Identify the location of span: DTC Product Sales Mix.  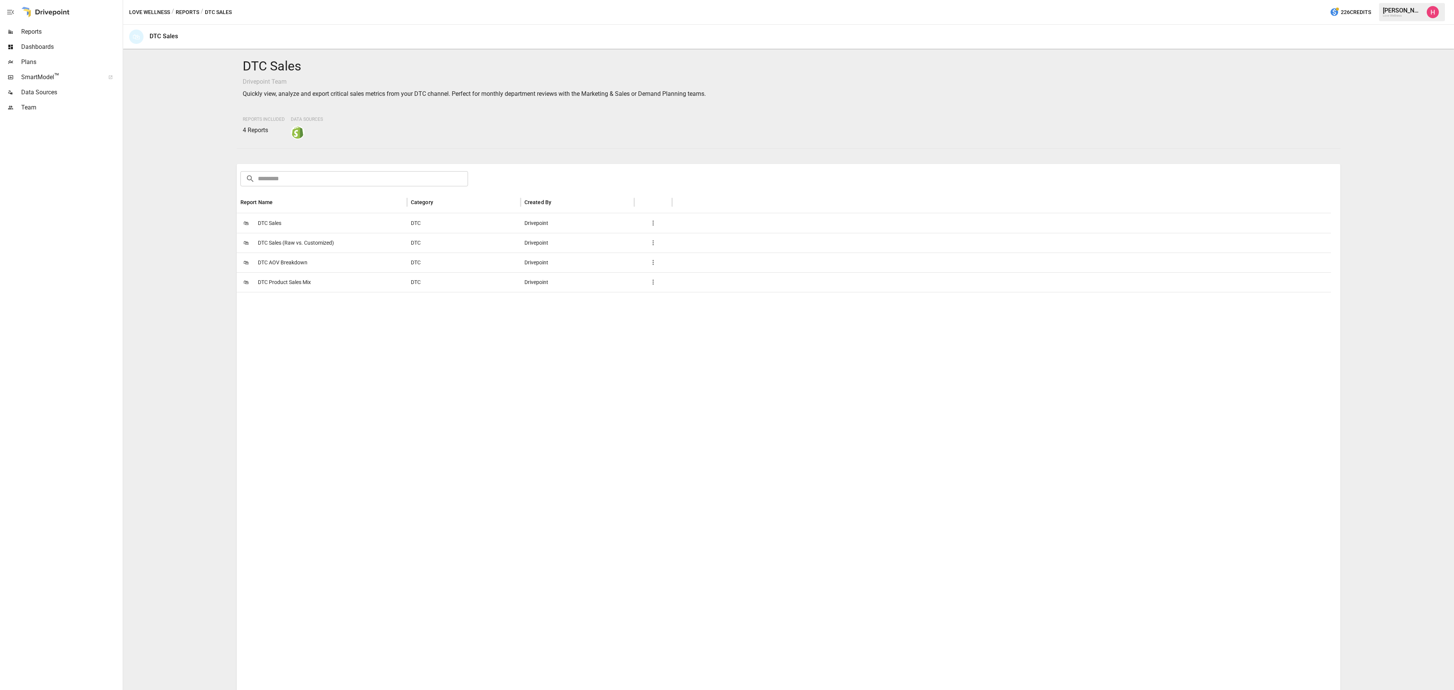
(284, 282).